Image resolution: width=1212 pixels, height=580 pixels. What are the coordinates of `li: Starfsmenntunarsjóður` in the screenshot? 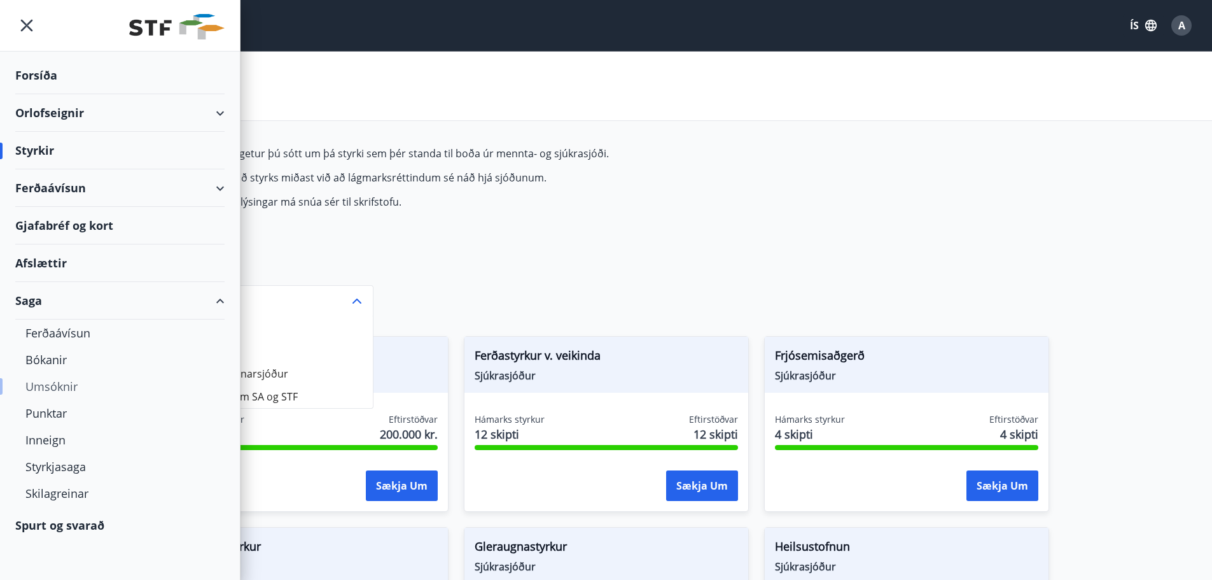 It's located at (268, 373).